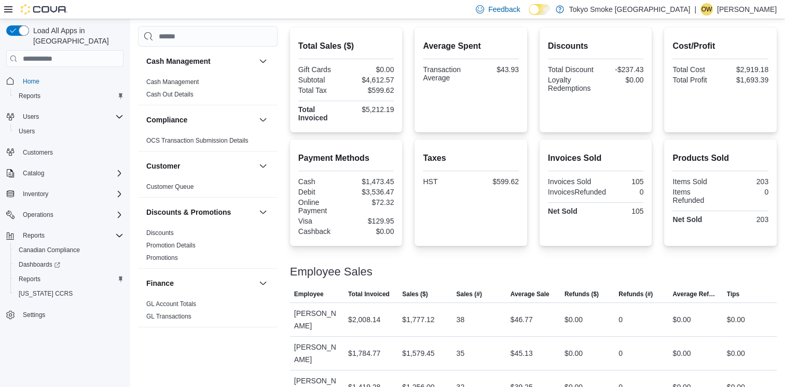 This screenshot has width=785, height=387. I want to click on div: Online Payment, so click(321, 206).